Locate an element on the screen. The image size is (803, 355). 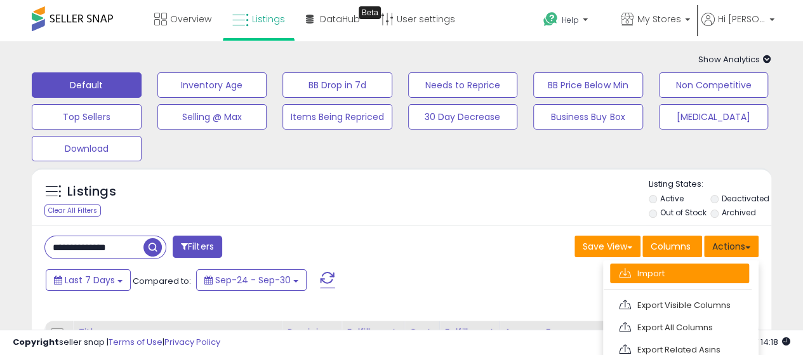
div: Repricing is located at coordinates (311, 332).